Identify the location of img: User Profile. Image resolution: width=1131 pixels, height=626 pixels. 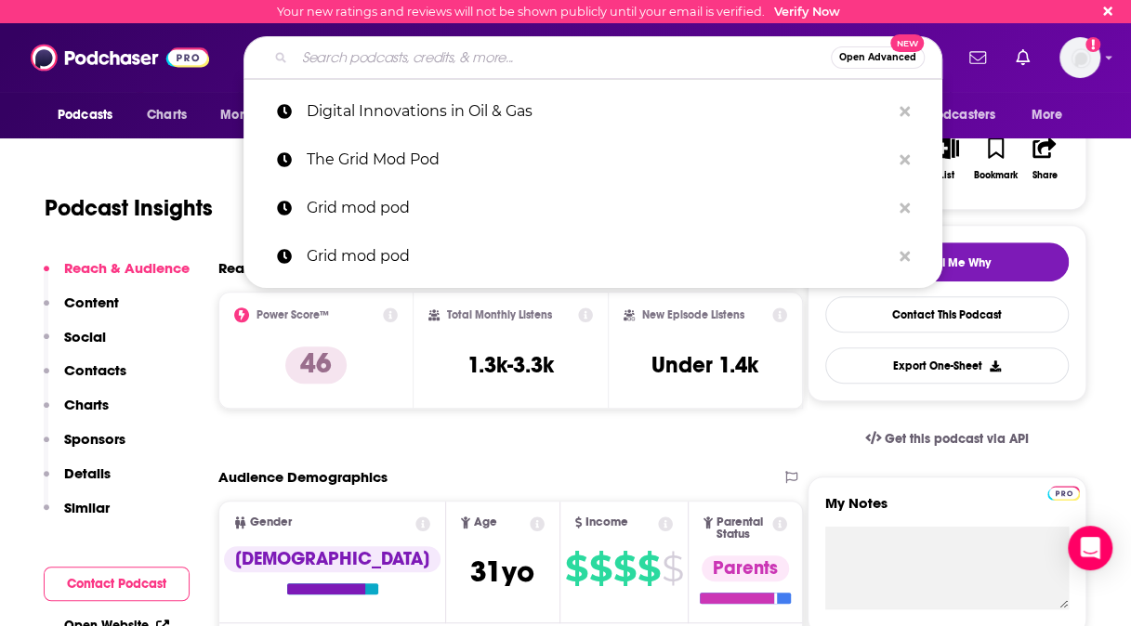
(1080, 58).